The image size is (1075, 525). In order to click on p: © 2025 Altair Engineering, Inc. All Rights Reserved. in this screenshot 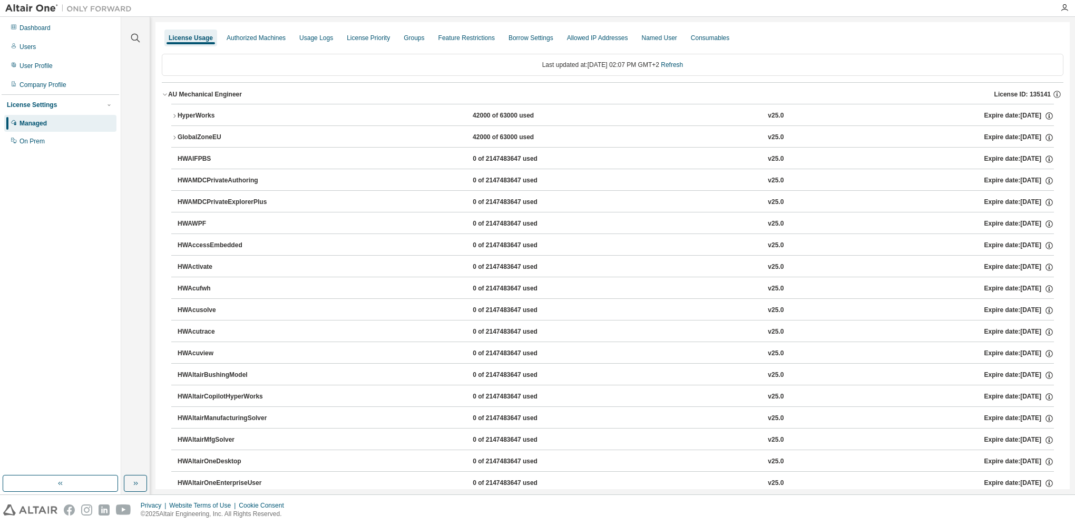, I will do `click(215, 514)`.